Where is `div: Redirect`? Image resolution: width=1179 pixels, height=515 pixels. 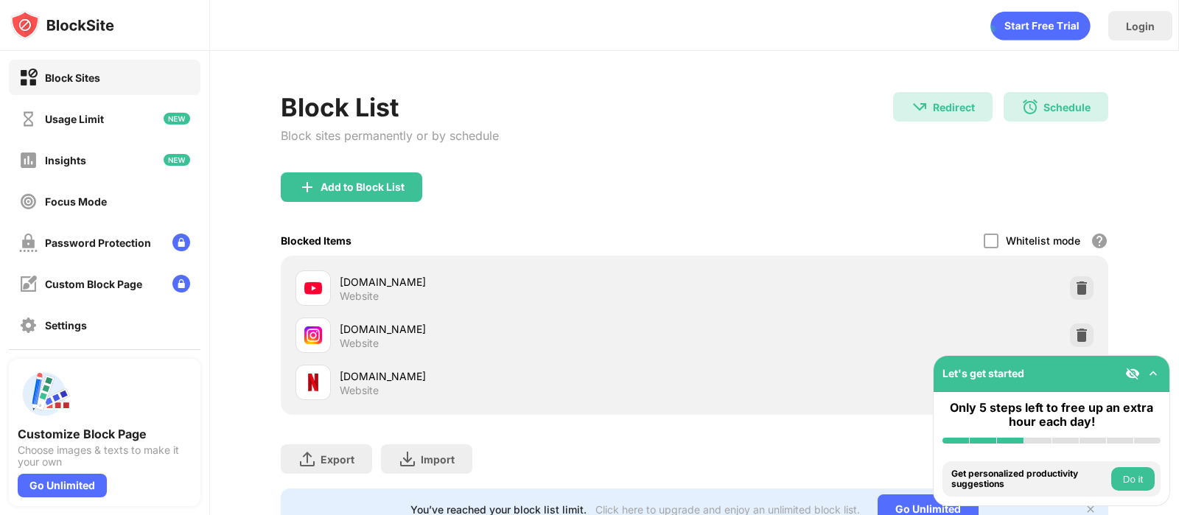 div: Redirect is located at coordinates (954, 107).